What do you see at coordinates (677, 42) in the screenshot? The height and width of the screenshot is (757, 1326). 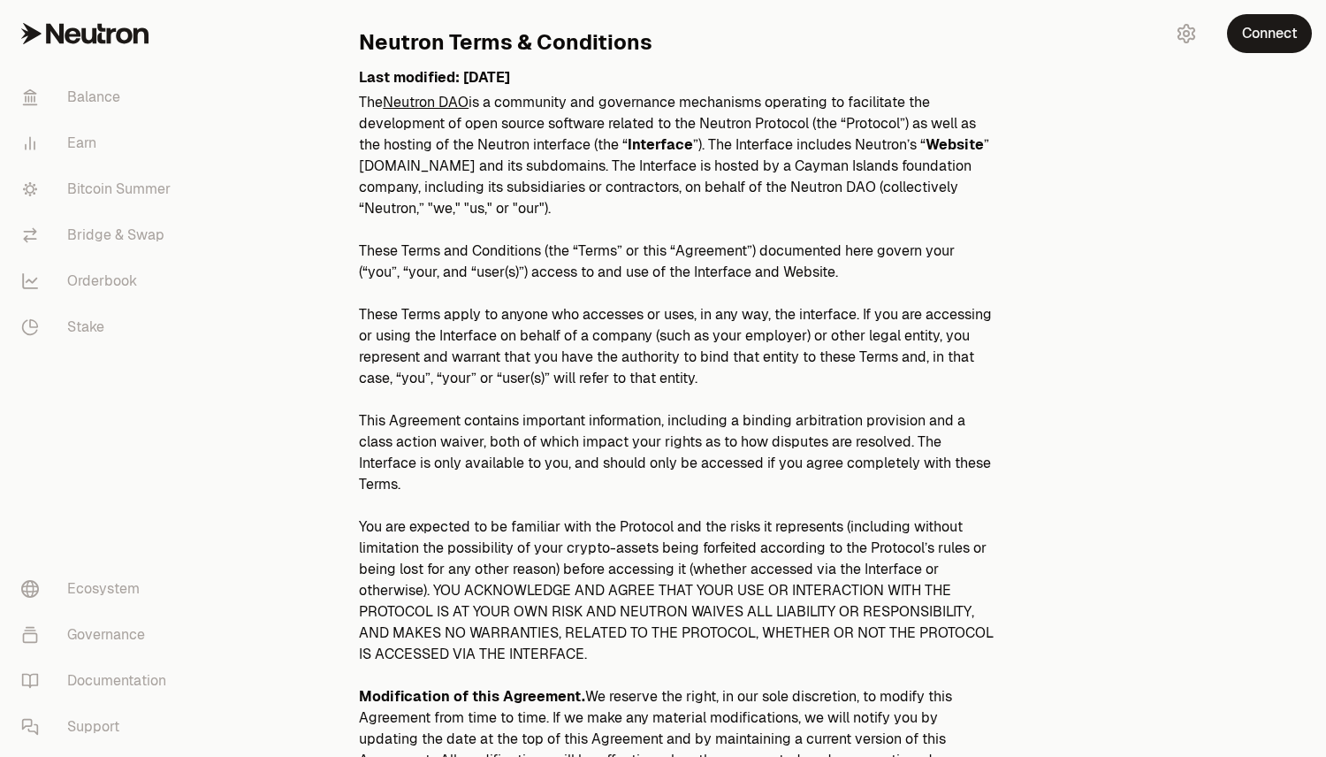 I see `h1: Neutron Terms & Conditions` at bounding box center [677, 42].